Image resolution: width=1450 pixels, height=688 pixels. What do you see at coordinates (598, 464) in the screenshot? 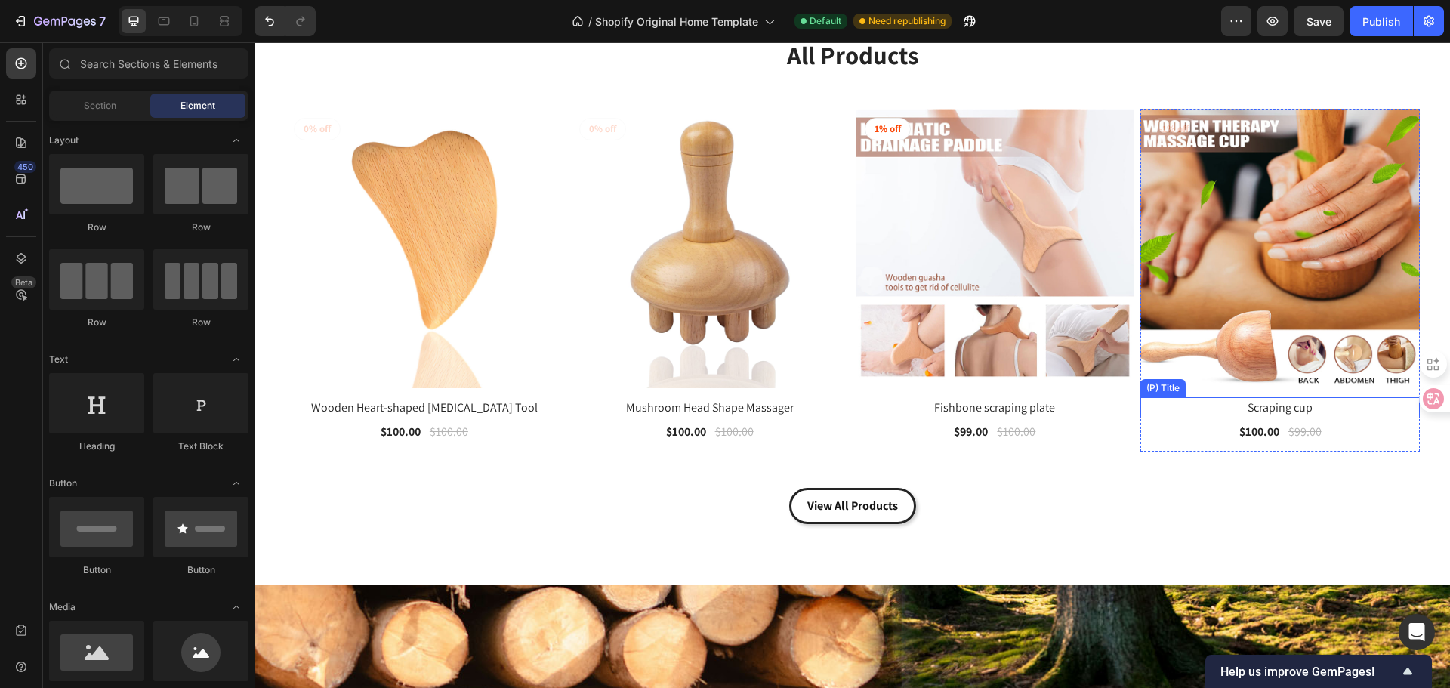
I see `p: View All Products` at bounding box center [598, 464].